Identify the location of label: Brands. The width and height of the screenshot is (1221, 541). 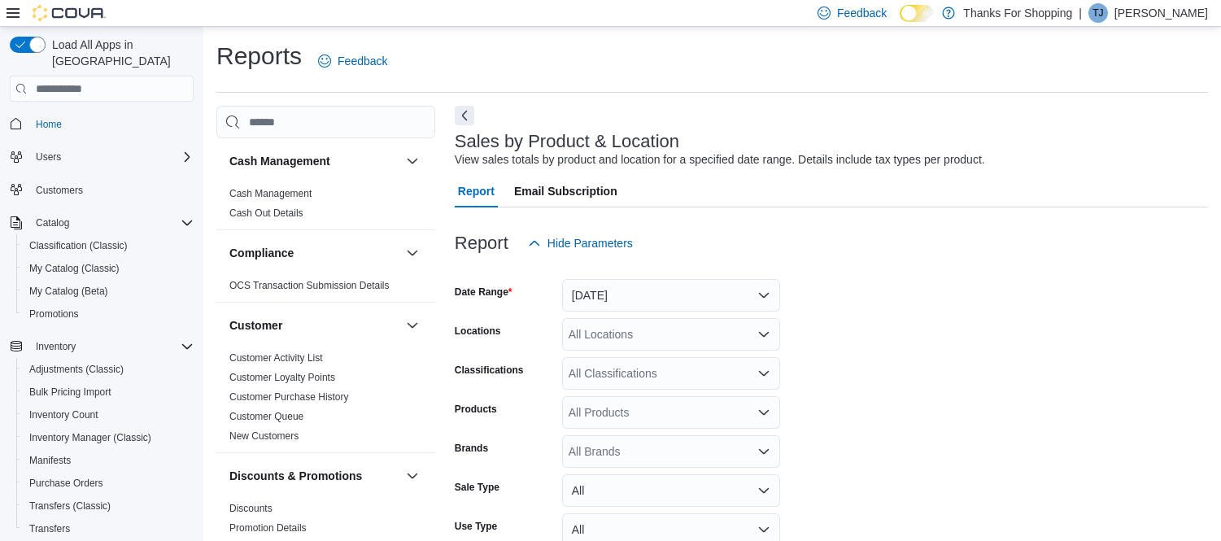
(471, 448).